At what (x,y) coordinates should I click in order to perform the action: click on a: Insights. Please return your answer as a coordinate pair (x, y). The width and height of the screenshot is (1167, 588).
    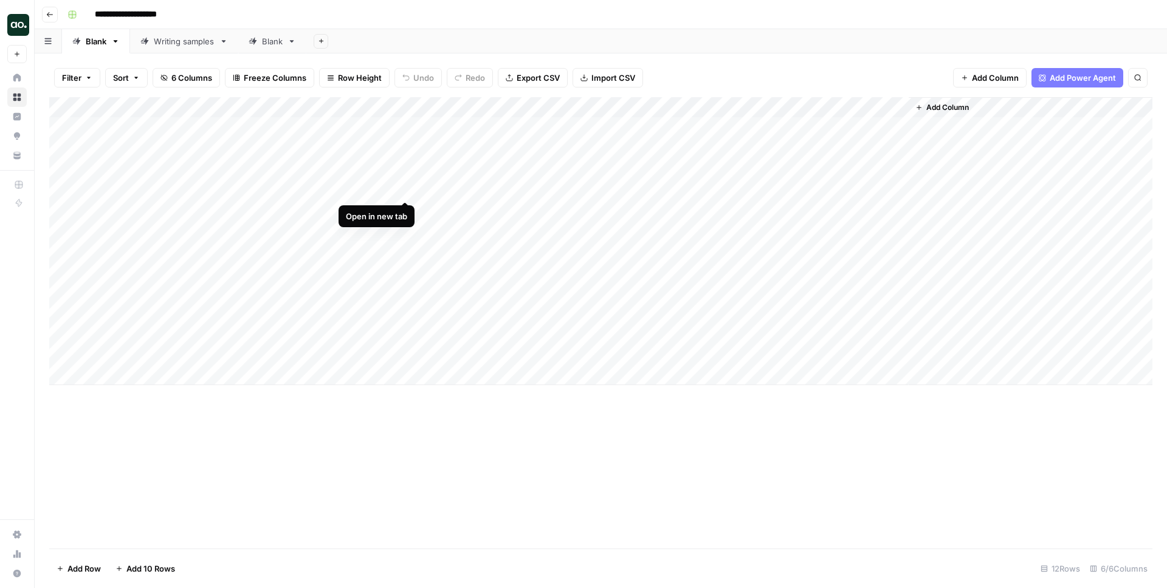
    Looking at the image, I should click on (17, 117).